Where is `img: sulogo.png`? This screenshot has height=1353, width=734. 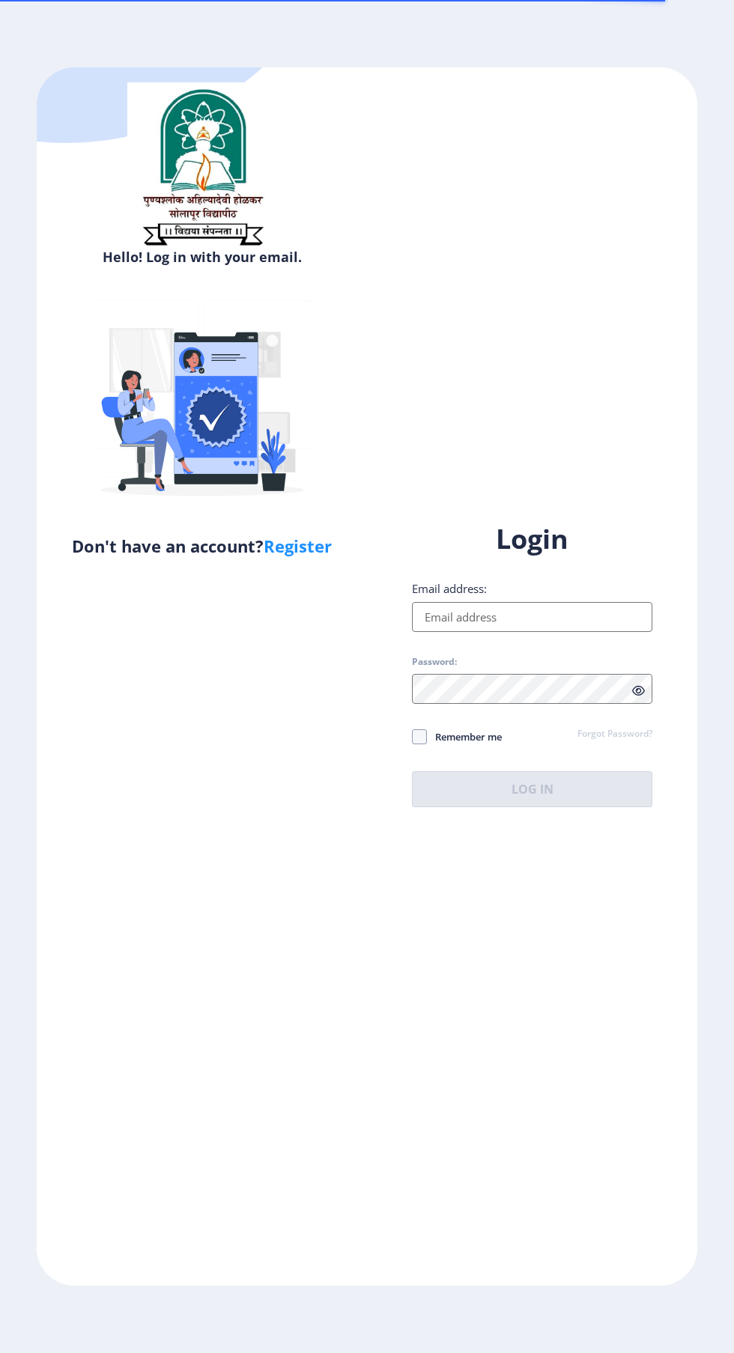 img: sulogo.png is located at coordinates (202, 167).